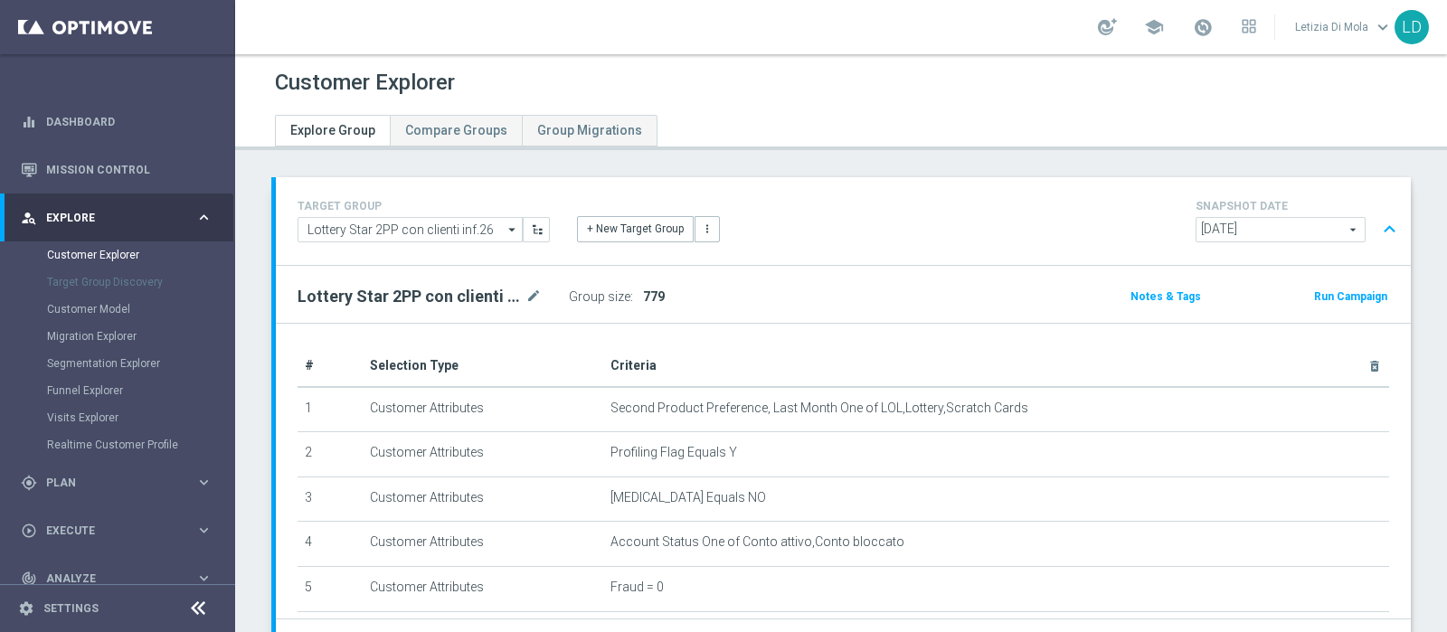 Image resolution: width=1447 pixels, height=632 pixels. Describe the element at coordinates (108, 579) in the screenshot. I see `div: Analyze` at that location.